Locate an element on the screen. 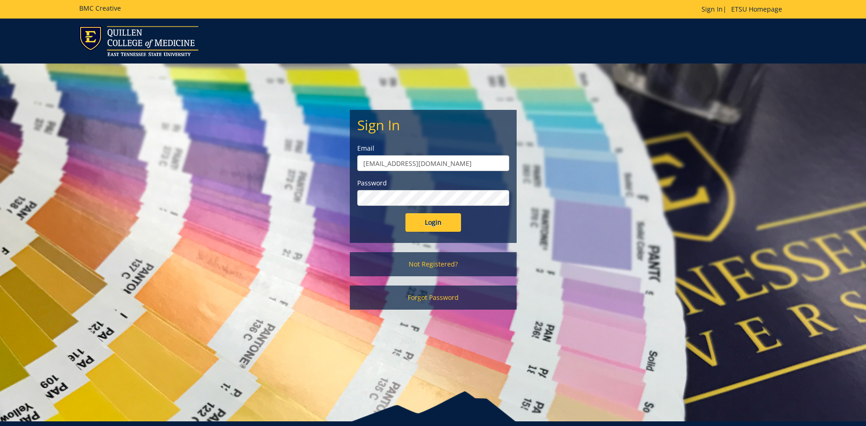  h2: Sign In is located at coordinates (433, 125).